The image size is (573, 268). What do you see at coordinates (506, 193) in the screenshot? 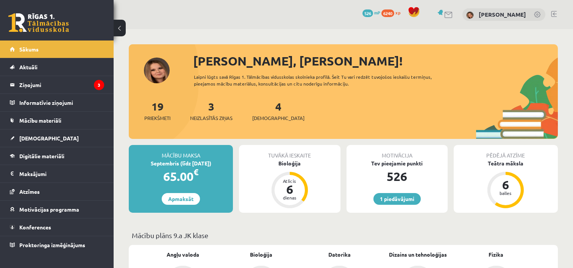
I see `div: balles` at bounding box center [506, 193].